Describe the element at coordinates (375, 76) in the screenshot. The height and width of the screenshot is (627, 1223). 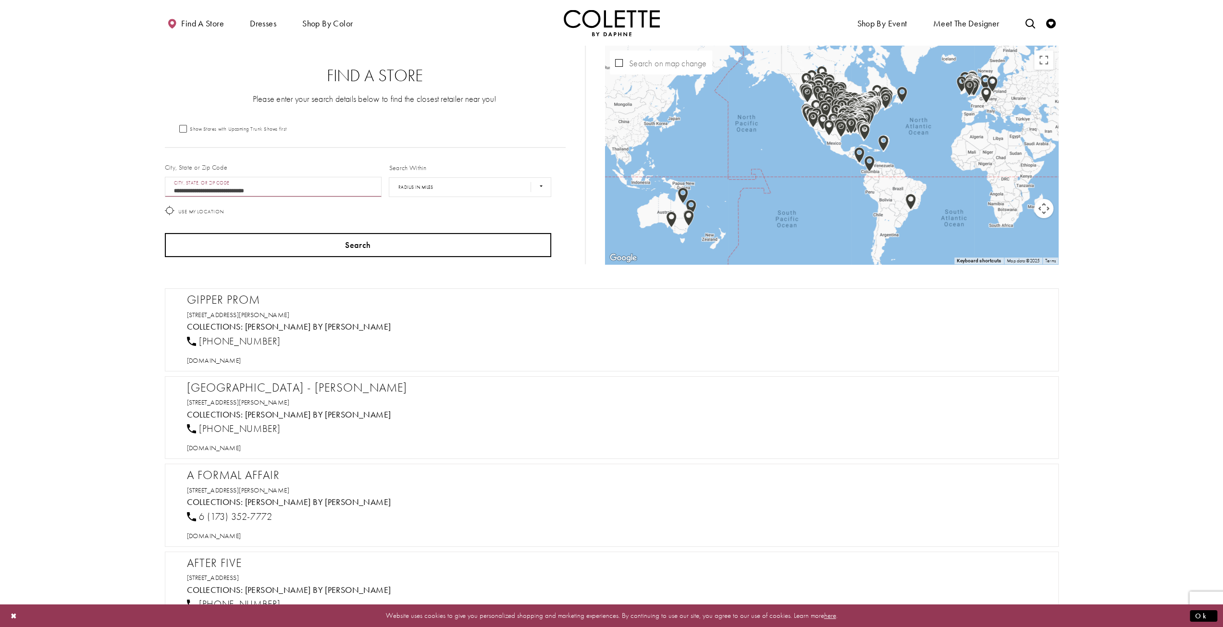
I see `h2: Find a Store` at that location.